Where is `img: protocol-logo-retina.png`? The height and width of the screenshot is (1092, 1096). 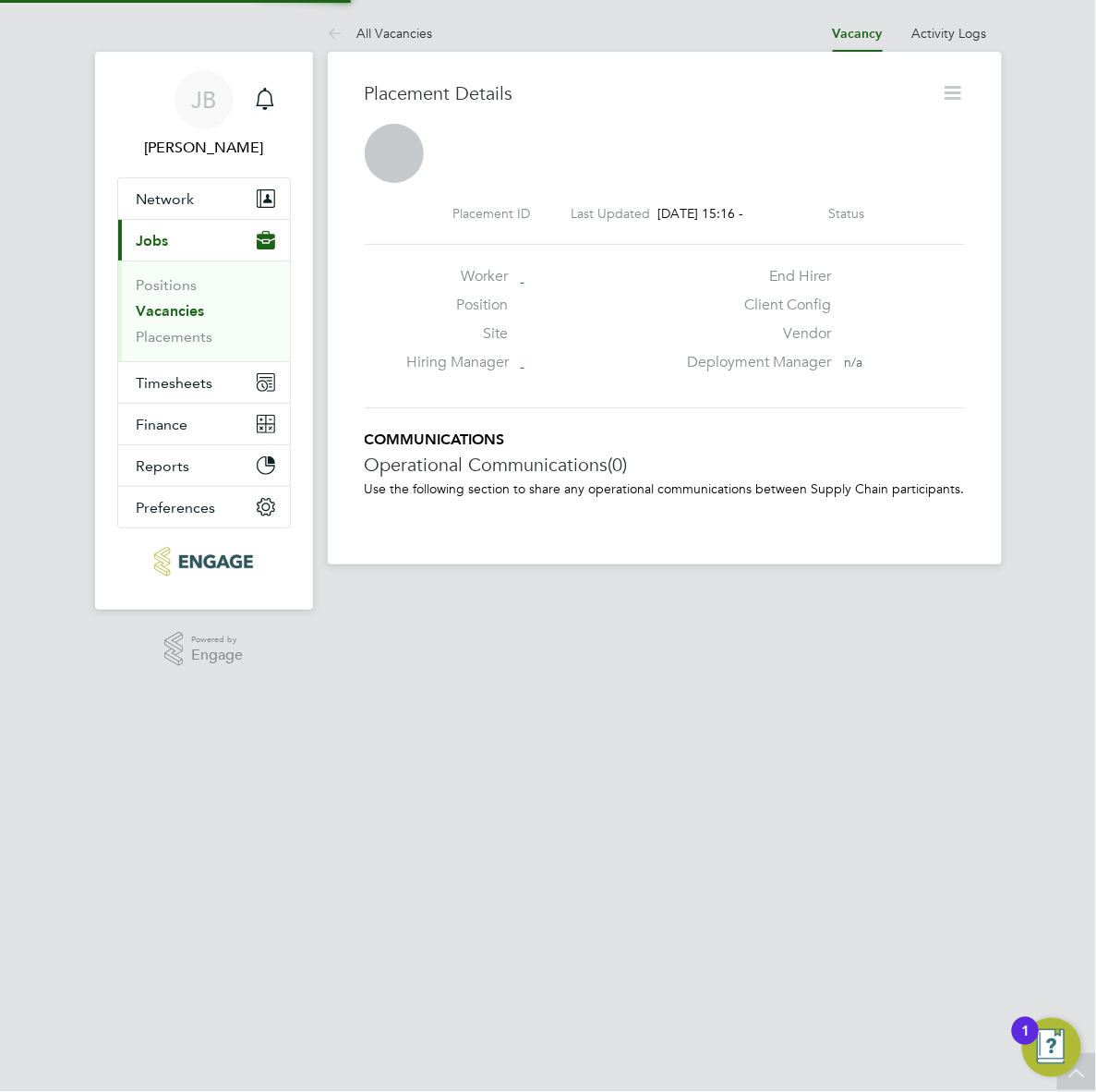
img: protocol-logo-retina.png is located at coordinates (203, 561).